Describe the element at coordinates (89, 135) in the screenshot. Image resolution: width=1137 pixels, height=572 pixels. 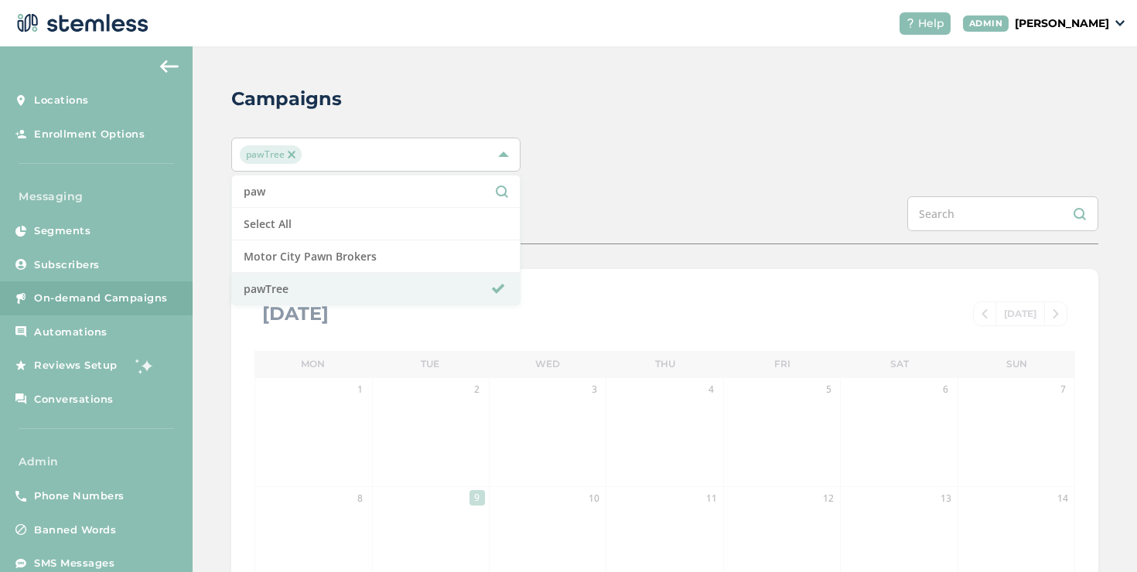
I see `span: Enrollment Options` at that location.